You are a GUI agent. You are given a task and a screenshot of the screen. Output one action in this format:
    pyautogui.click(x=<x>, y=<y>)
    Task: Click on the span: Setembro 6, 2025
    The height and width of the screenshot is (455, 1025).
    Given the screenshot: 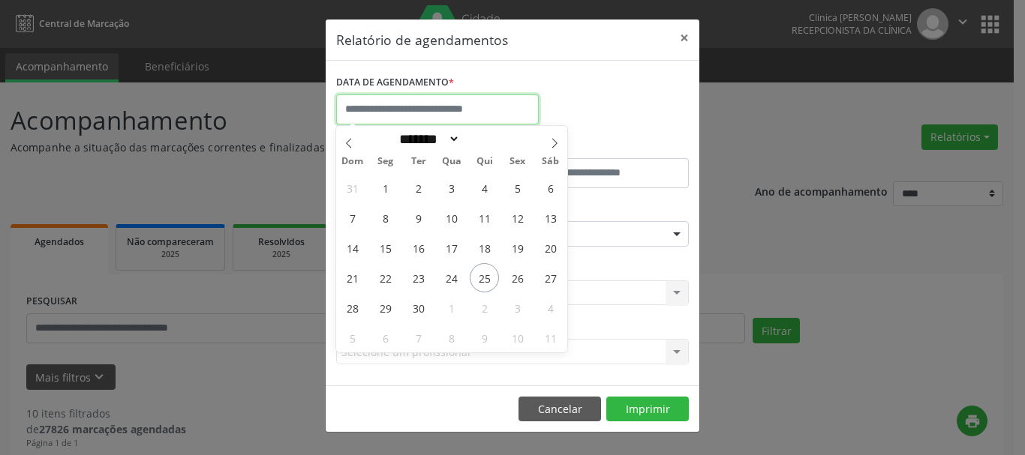 What is the action you would take?
    pyautogui.click(x=550, y=188)
    